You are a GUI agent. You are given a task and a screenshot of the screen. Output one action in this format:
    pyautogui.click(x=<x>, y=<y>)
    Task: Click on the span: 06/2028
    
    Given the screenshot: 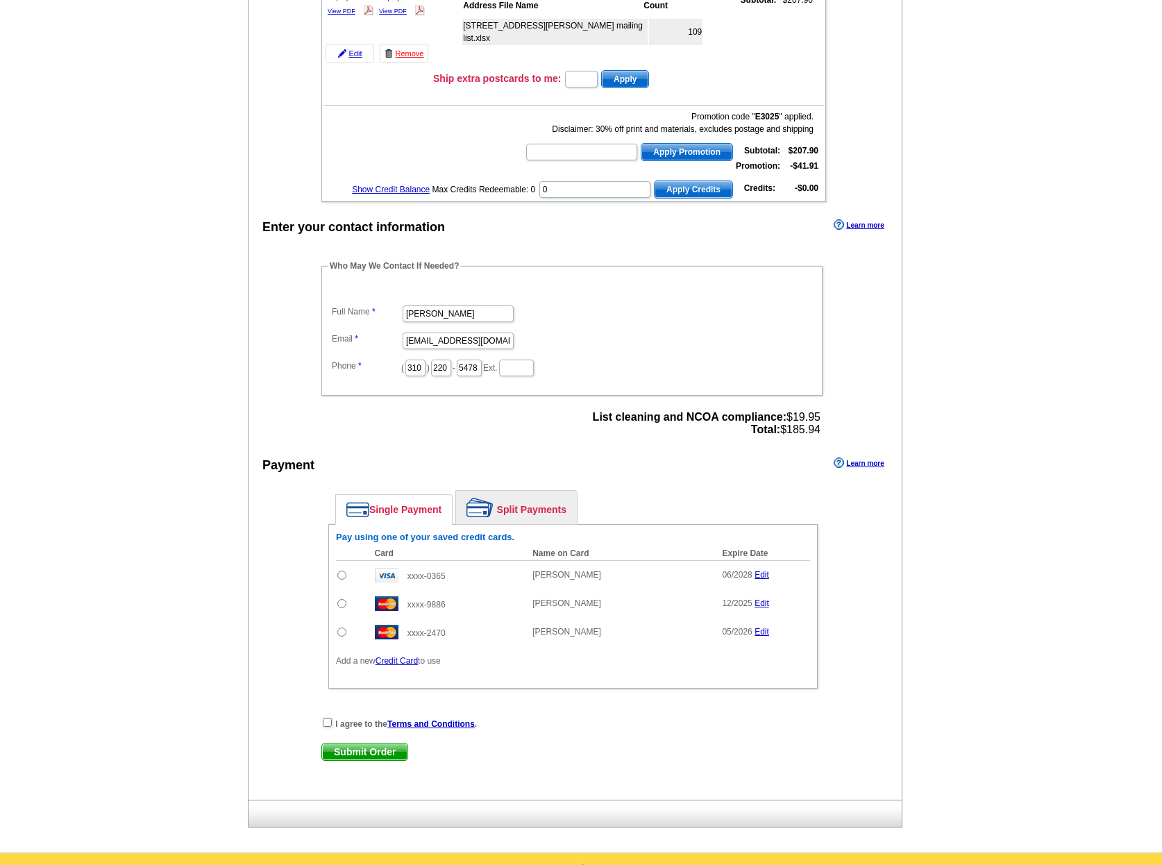 What is the action you would take?
    pyautogui.click(x=736, y=575)
    